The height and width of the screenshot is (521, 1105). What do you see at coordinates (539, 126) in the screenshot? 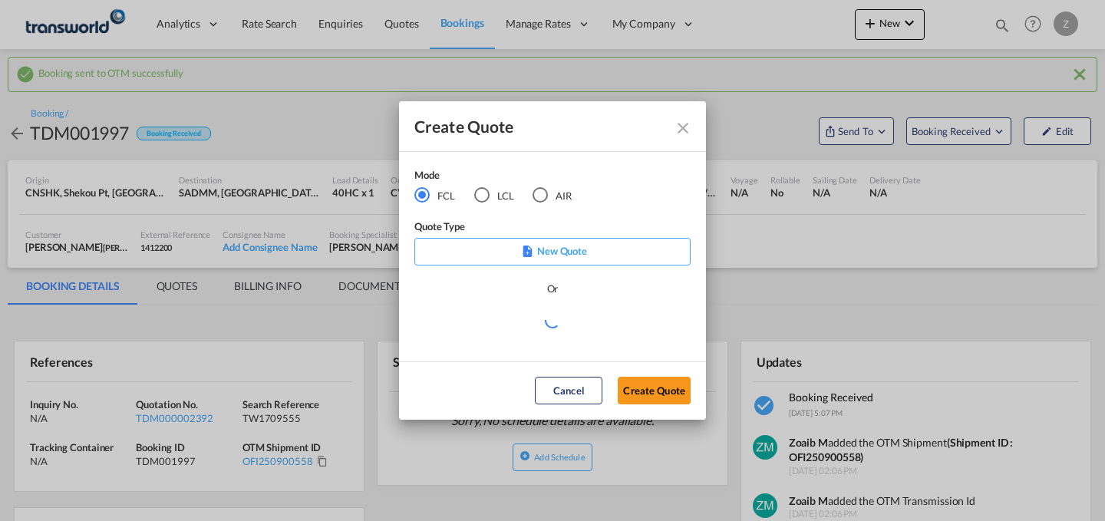
I see `div: Create Quote` at bounding box center [539, 126].